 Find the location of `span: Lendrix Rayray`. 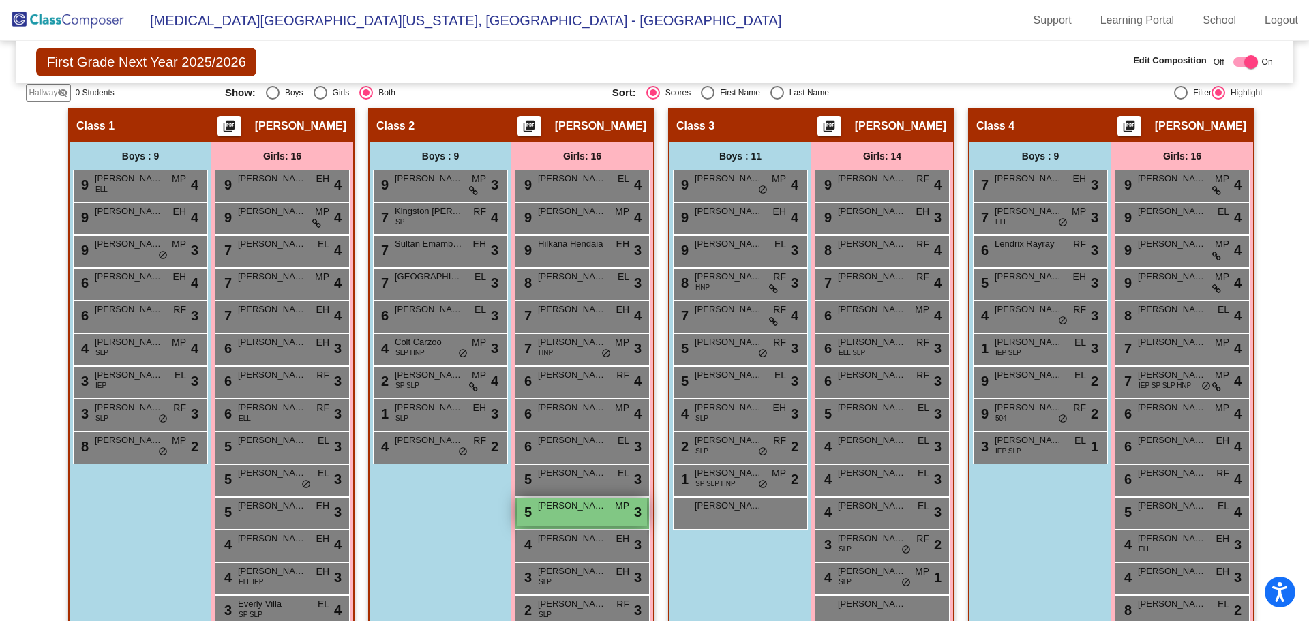

span: Lendrix Rayray is located at coordinates (1029, 244).